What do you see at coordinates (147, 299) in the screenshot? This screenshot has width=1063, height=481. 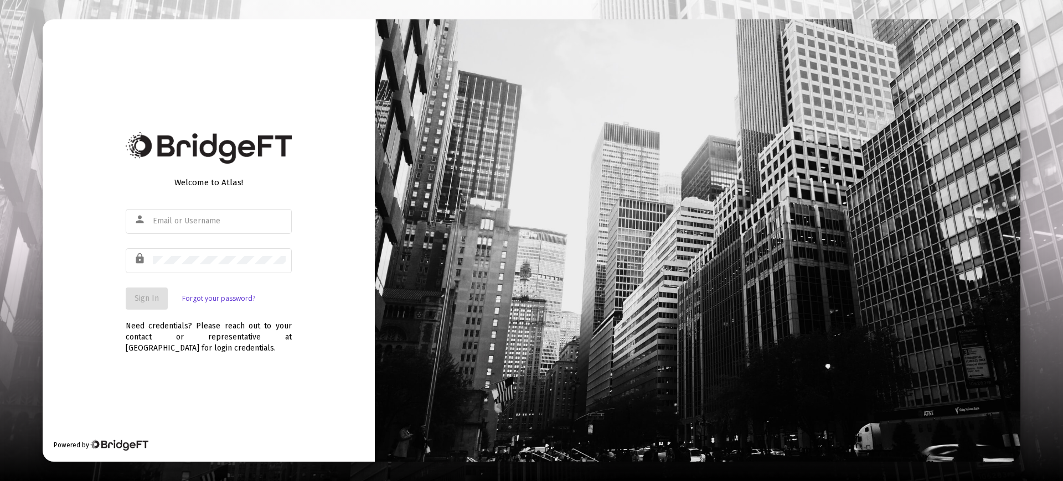 I see `button: Sign In` at bounding box center [147, 299].